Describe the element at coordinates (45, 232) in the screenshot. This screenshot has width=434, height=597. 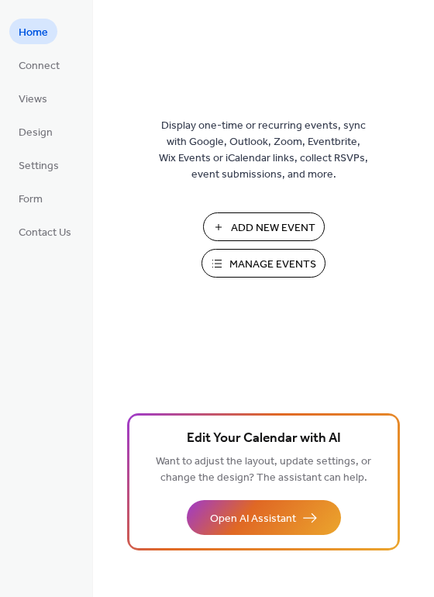
I see `span: Contact Us` at that location.